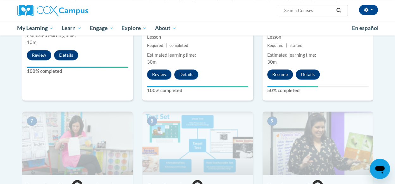 The height and width of the screenshot is (184, 395). What do you see at coordinates (102, 28) in the screenshot?
I see `span: Engage` at bounding box center [102, 28].